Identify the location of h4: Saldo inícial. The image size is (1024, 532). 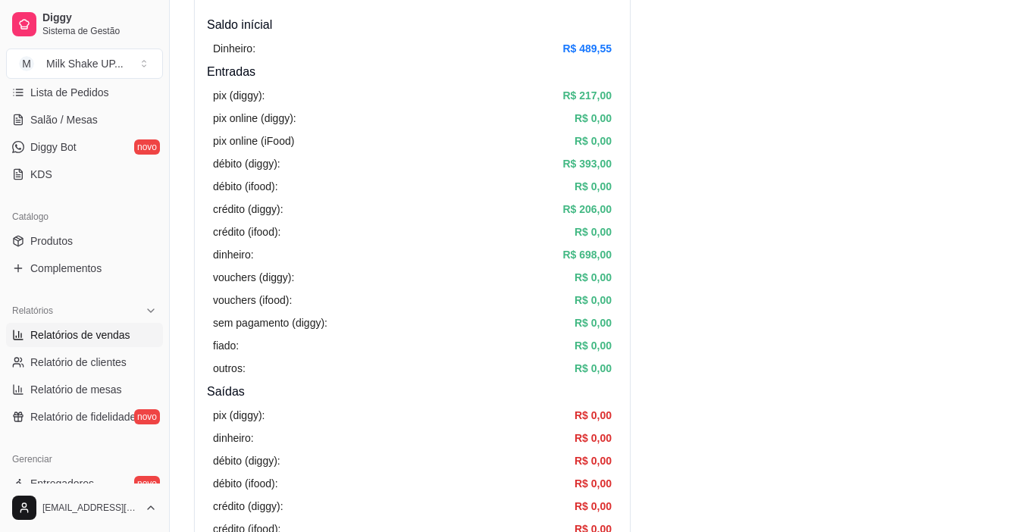
(412, 25).